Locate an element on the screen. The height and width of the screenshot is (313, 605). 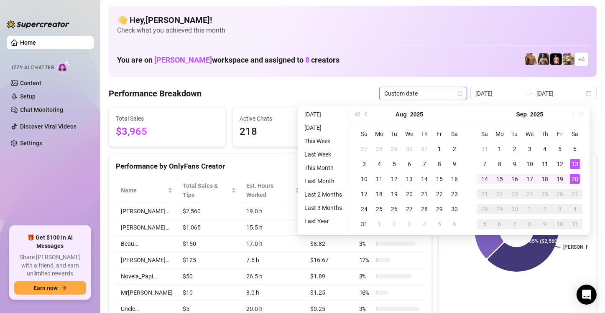
td: 2025-08-29 is located at coordinates (439, 209).